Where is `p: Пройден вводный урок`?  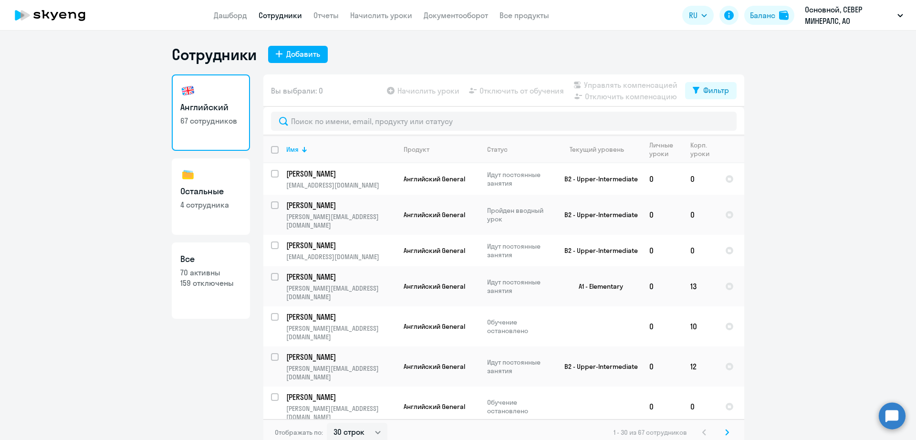
p: Пройден вводный урок is located at coordinates (520, 215).